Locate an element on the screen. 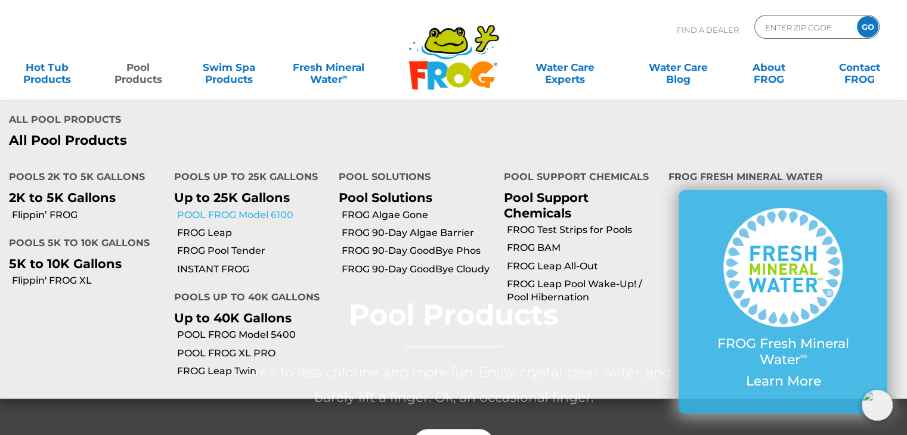 The width and height of the screenshot is (907, 435). a: PoolProducts is located at coordinates (138, 67).